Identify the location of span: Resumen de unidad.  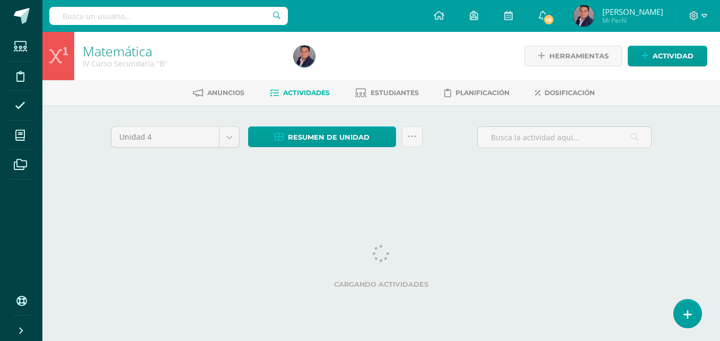
(329, 137).